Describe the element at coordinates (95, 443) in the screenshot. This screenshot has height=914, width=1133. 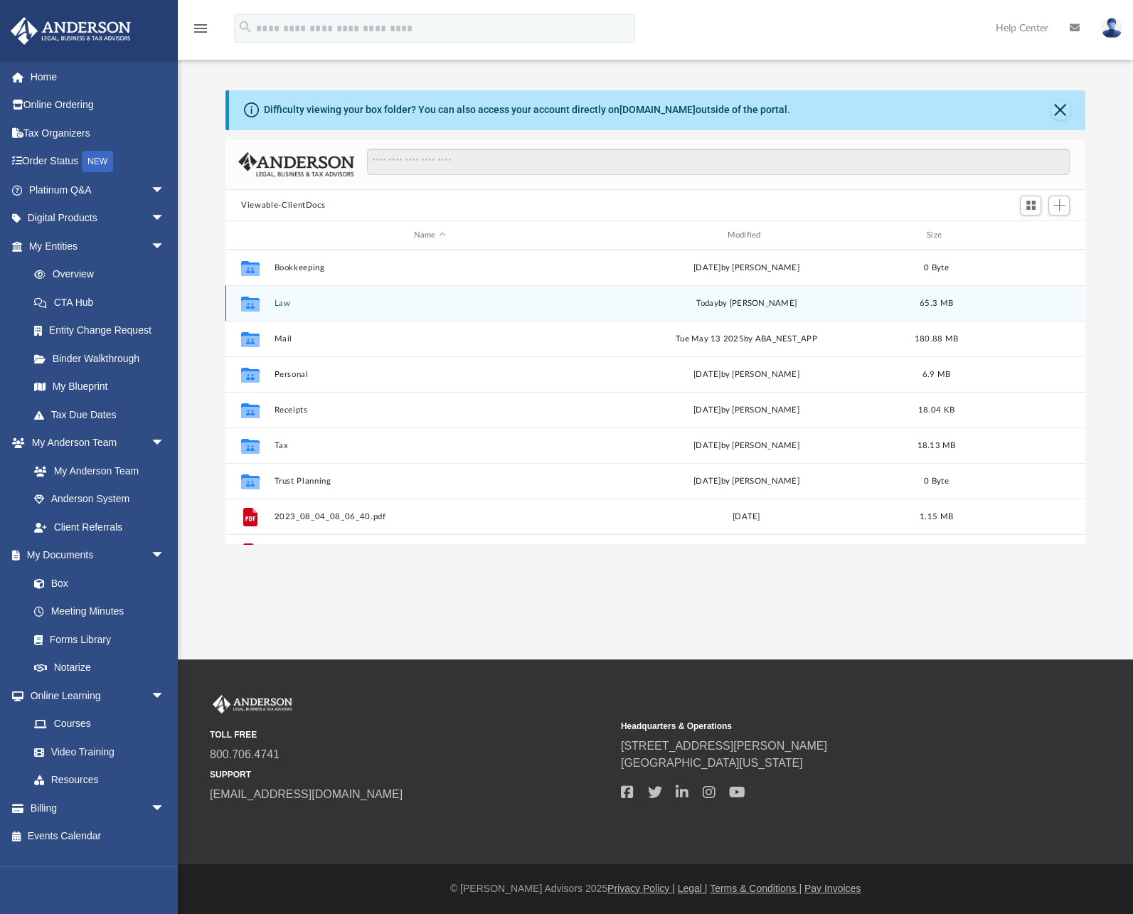
I see `a: My Anderson Teamarrow_drop_down` at that location.